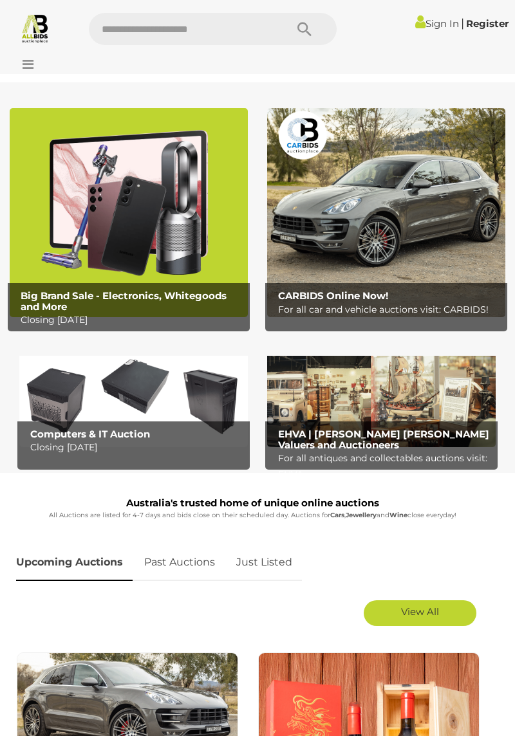  Describe the element at coordinates (386, 212) in the screenshot. I see `img: CARBIDS Online Now!` at that location.